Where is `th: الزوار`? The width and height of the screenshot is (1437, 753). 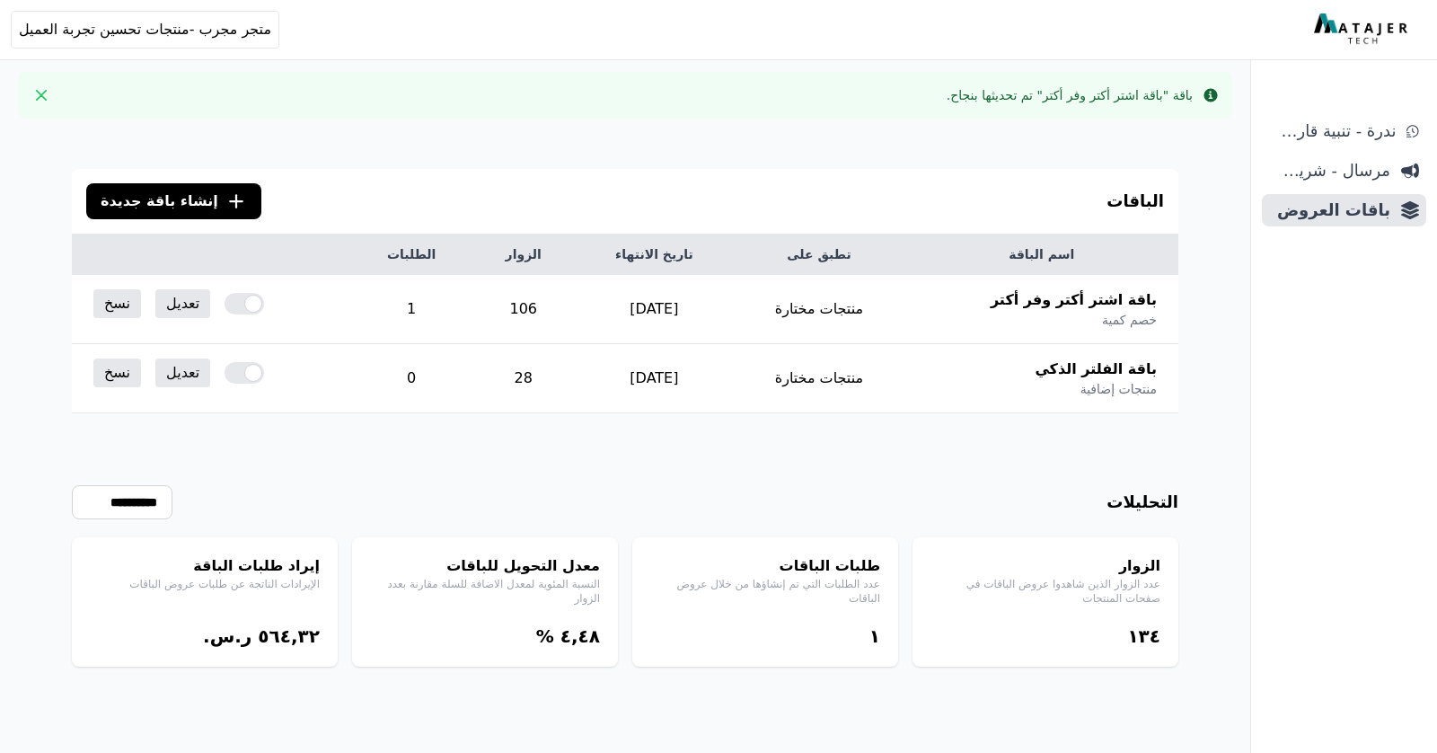
th: الزوار is located at coordinates (523, 254).